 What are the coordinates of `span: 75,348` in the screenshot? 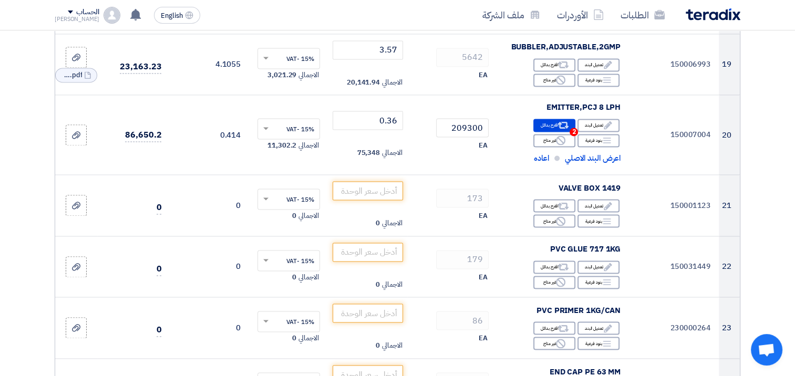 It's located at (368, 153).